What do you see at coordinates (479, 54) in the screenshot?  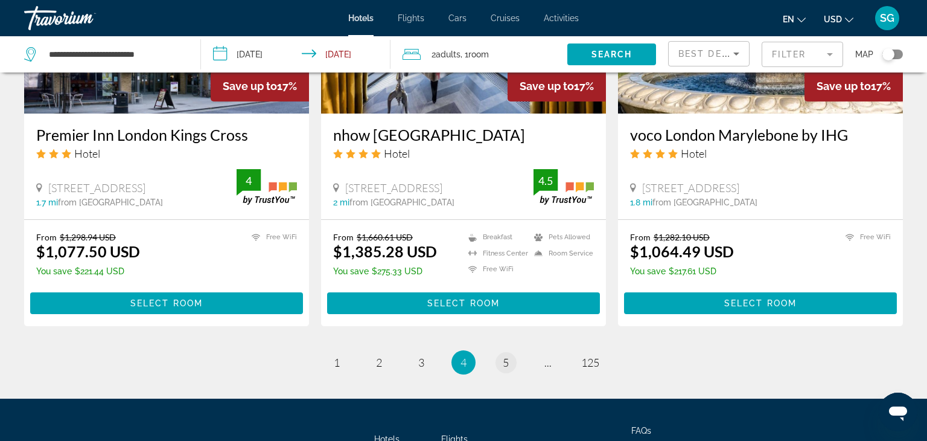 I see `button: Travelers: 2 adults, 0 children` at bounding box center [479, 54].